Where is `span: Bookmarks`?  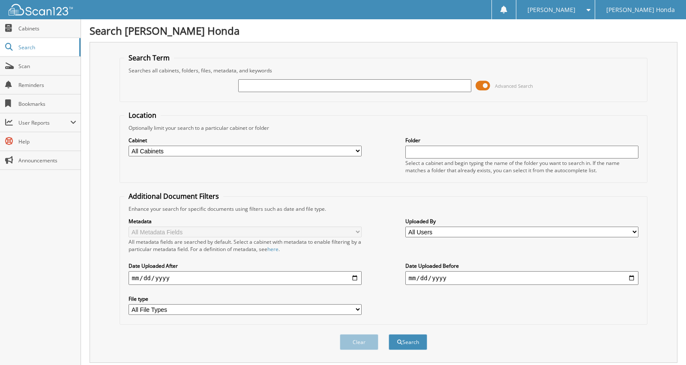
span: Bookmarks is located at coordinates (47, 104).